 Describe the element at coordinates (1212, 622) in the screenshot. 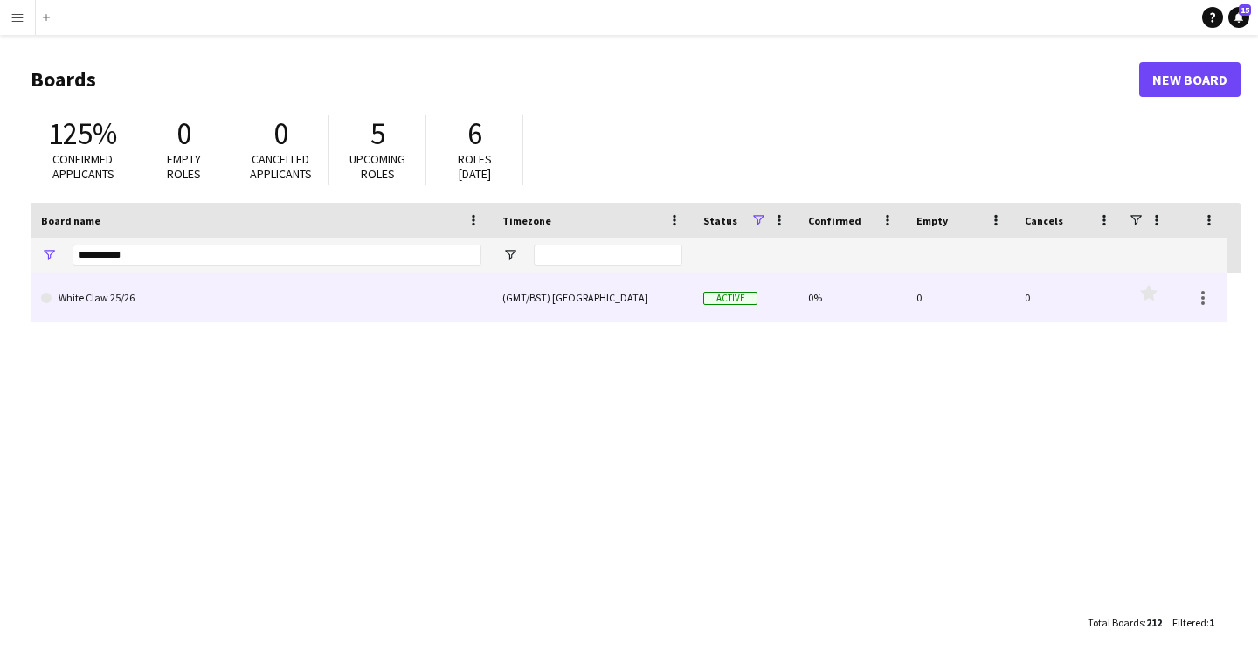

I see `span: 1` at that location.